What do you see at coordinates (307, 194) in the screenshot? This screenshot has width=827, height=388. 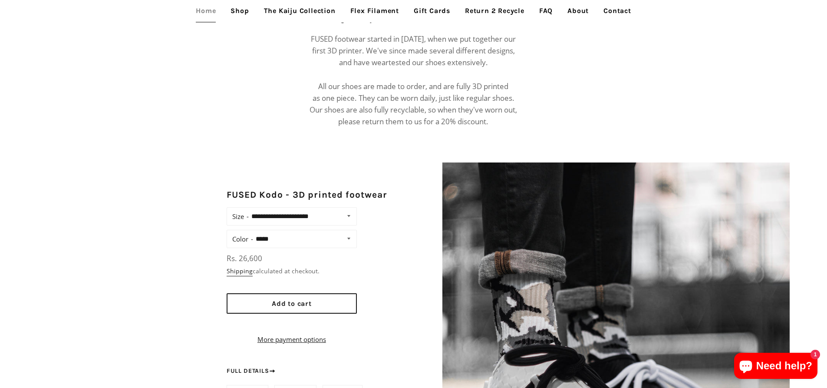 I see `h2: FUSED Kodo - 3D printed footwear` at bounding box center [307, 194].